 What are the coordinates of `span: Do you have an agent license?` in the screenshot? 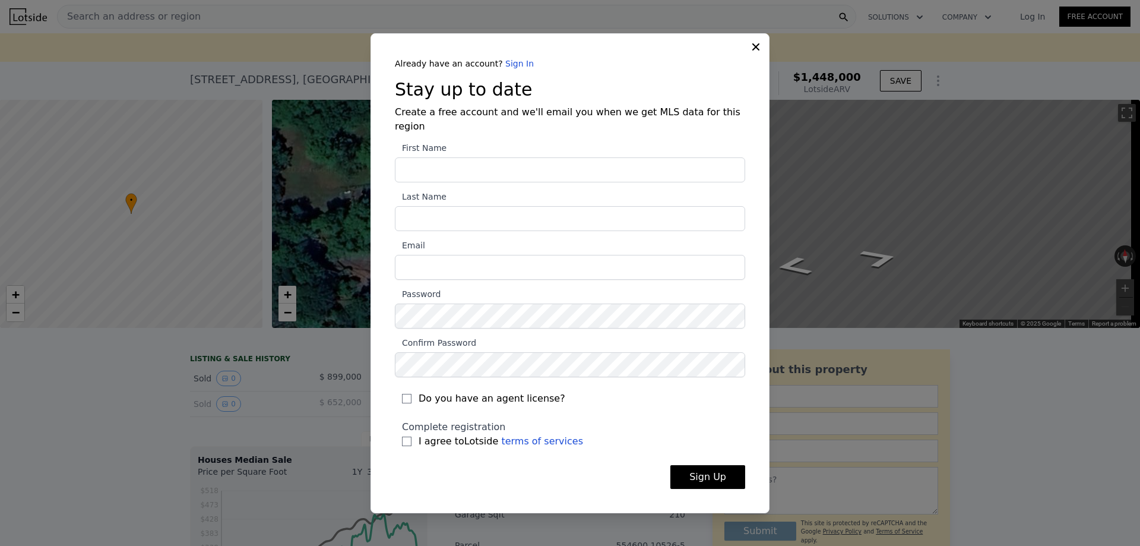 It's located at (492, 398).